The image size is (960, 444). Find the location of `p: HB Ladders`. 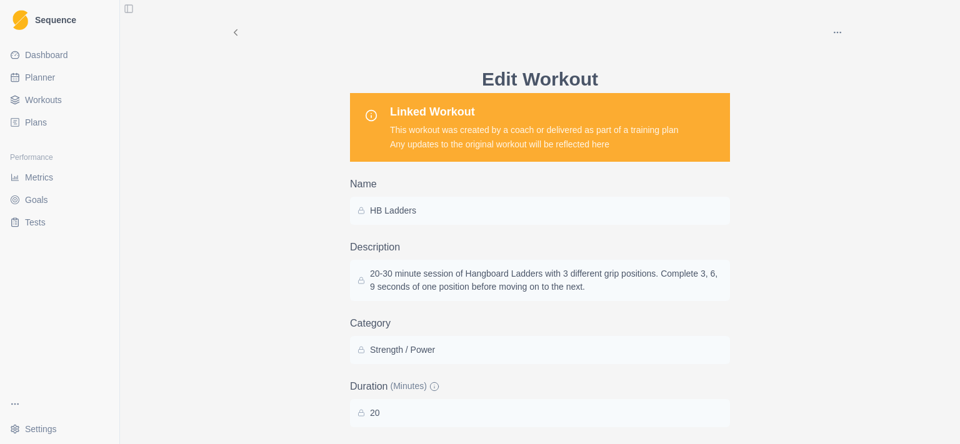

p: HB Ladders is located at coordinates (393, 211).